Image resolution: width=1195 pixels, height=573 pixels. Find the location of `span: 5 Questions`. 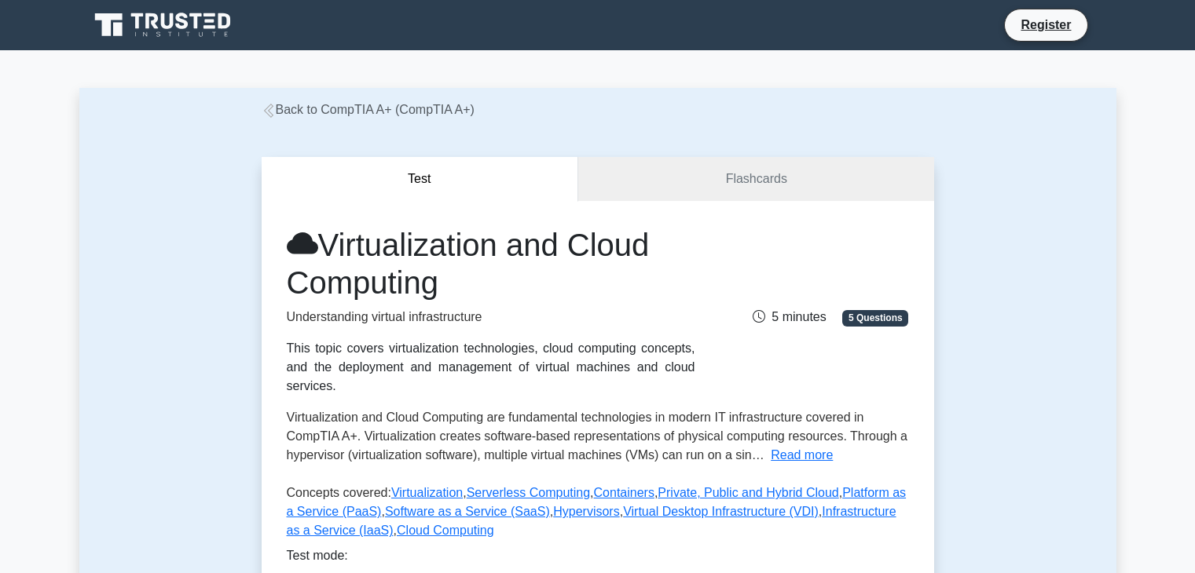

span: 5 Questions is located at coordinates (875, 318).